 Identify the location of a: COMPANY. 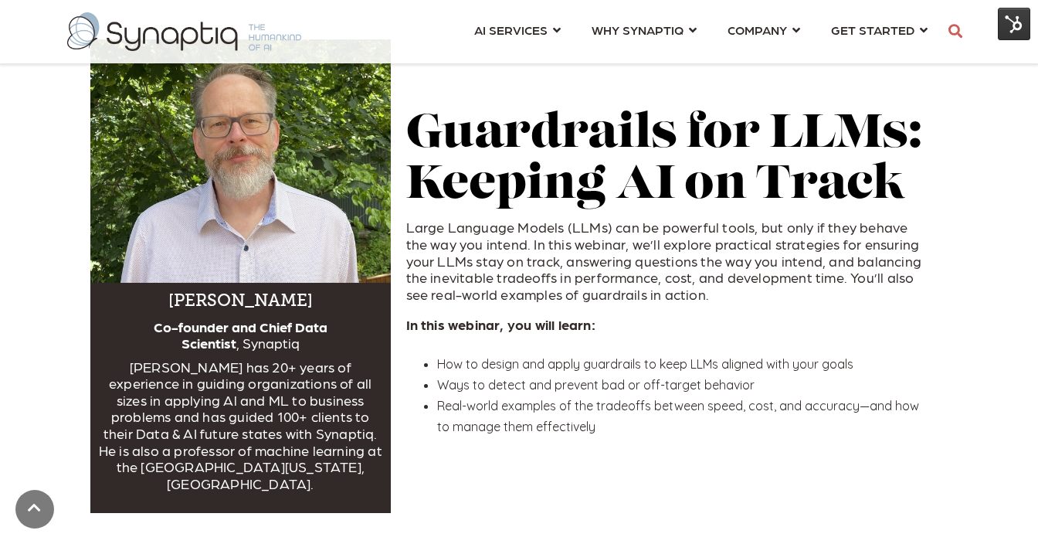
(764, 29).